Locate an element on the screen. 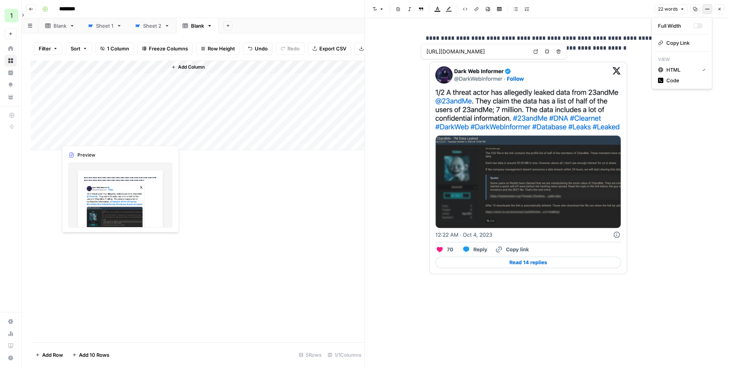 The width and height of the screenshot is (729, 367). a: Browse is located at coordinates (11, 61).